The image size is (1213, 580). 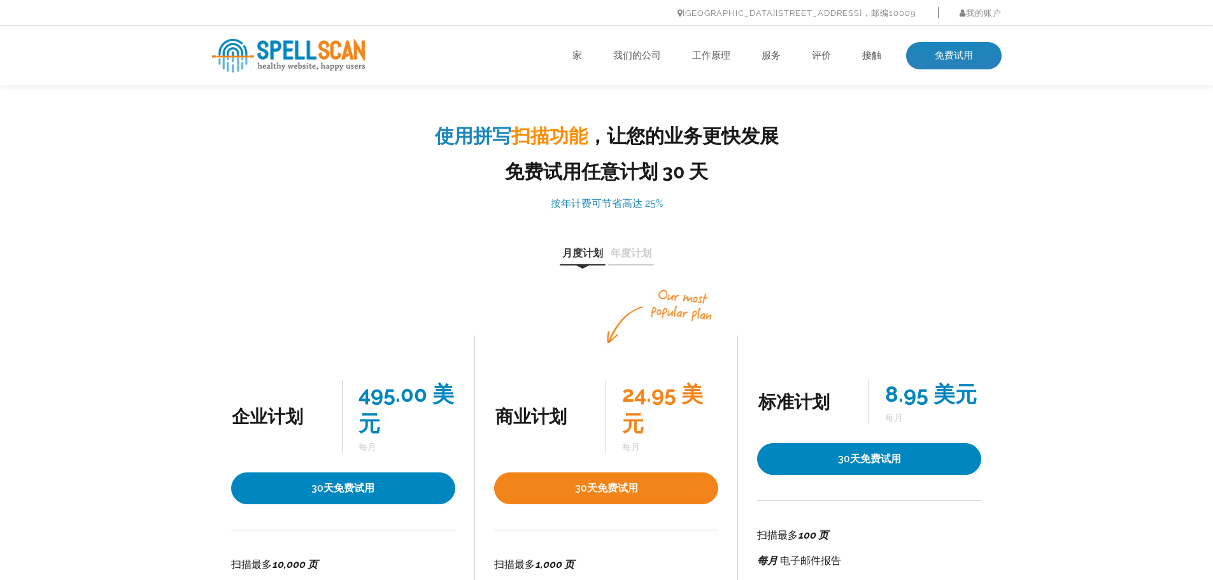 What do you see at coordinates (683, 136) in the screenshot?
I see `font: ，让您的业务更快发展` at bounding box center [683, 136].